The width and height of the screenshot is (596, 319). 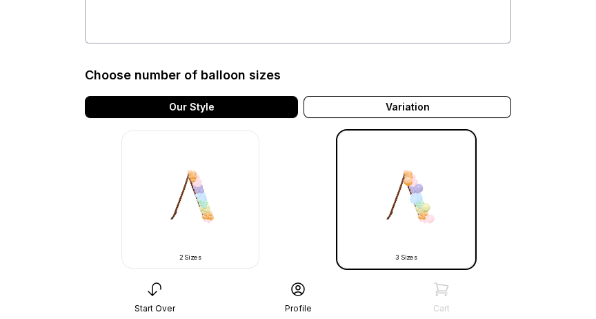 I want to click on div: Cart, so click(x=442, y=309).